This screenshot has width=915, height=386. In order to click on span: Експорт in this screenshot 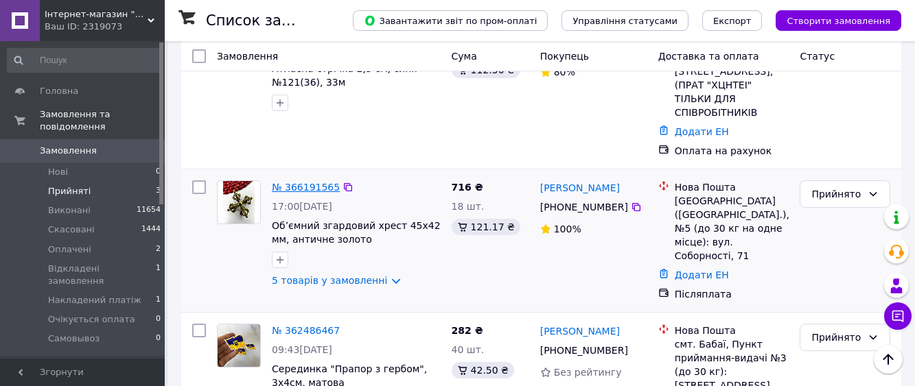, I will do `click(732, 21)`.